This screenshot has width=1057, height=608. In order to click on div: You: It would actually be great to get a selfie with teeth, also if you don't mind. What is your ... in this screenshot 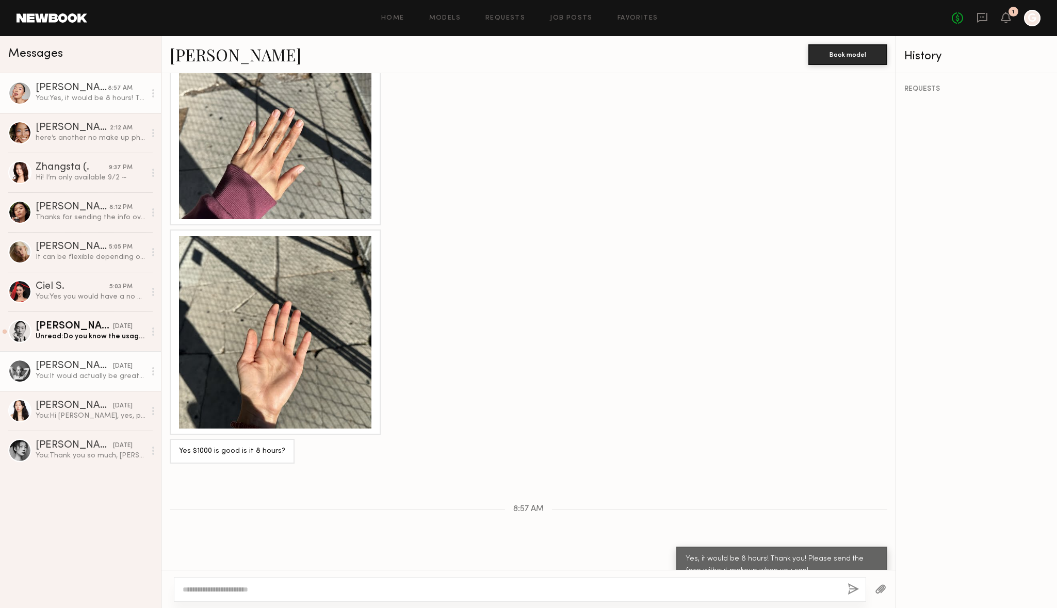, I will do `click(90, 376)`.